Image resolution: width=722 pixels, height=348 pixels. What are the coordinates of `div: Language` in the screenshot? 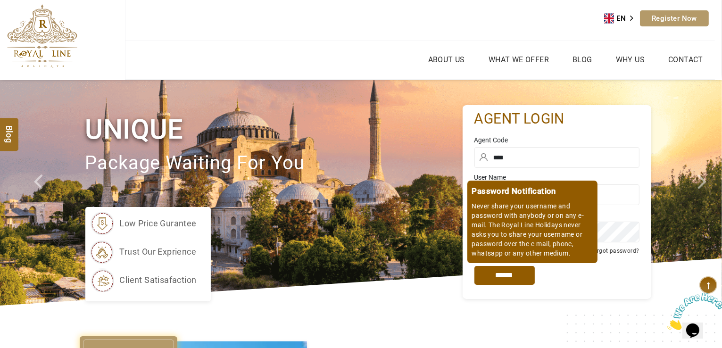 It's located at (622, 18).